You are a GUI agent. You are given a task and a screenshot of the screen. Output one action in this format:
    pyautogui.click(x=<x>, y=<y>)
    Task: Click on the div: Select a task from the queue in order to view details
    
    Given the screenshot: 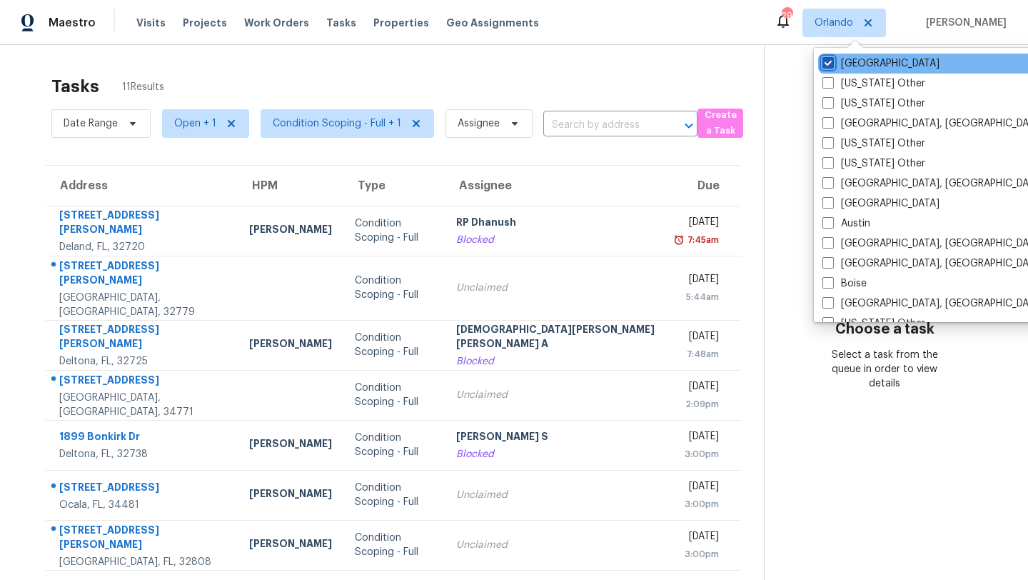 What is the action you would take?
    pyautogui.click(x=885, y=369)
    